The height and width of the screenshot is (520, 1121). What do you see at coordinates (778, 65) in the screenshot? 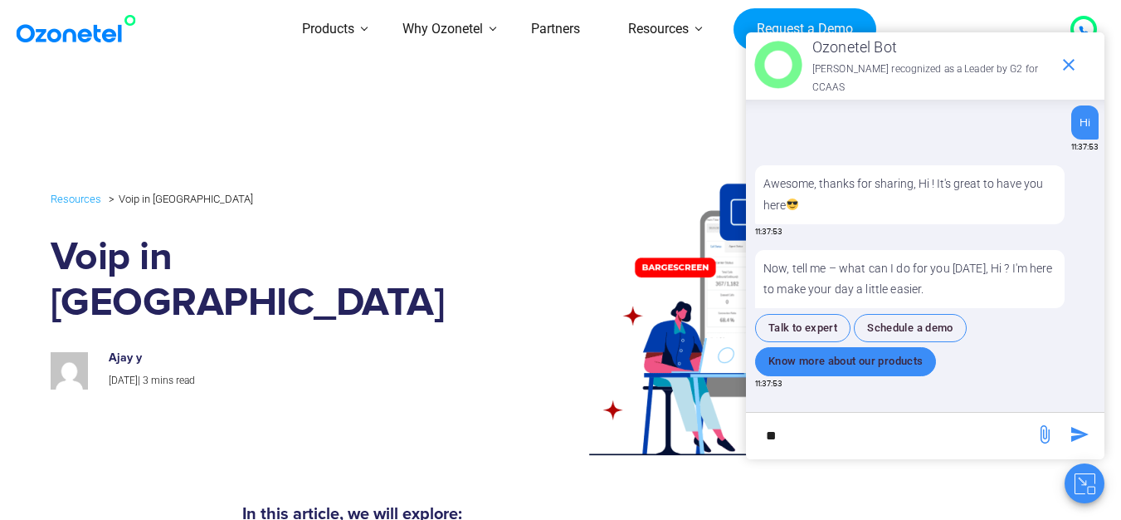
I see `img: header` at bounding box center [778, 65].